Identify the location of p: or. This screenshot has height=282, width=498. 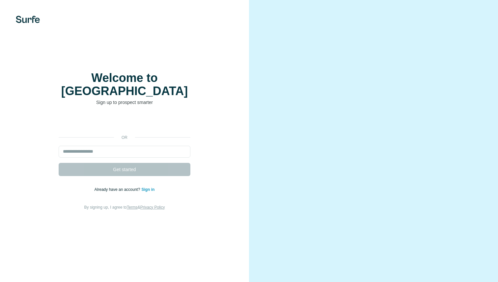
(124, 138).